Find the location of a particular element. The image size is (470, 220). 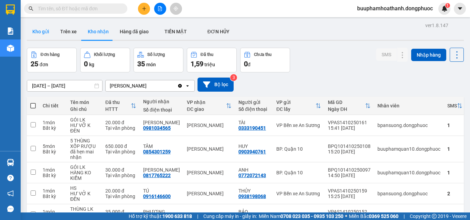

button: Đơn hàng25đơn is located at coordinates (52, 60).